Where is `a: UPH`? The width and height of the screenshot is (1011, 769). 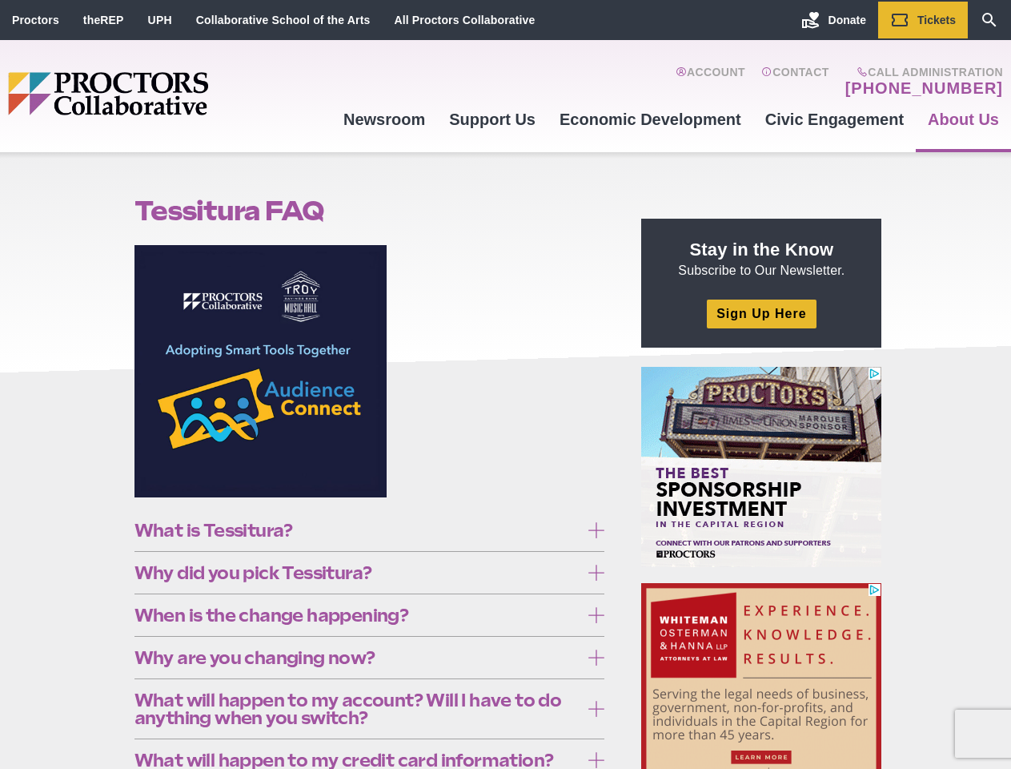
a: UPH is located at coordinates (160, 20).